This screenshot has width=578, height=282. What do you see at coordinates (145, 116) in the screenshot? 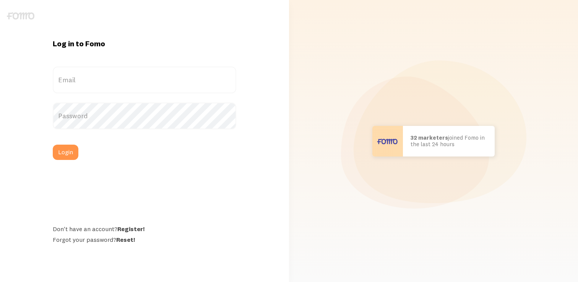
I see `label: Password` at bounding box center [145, 116].